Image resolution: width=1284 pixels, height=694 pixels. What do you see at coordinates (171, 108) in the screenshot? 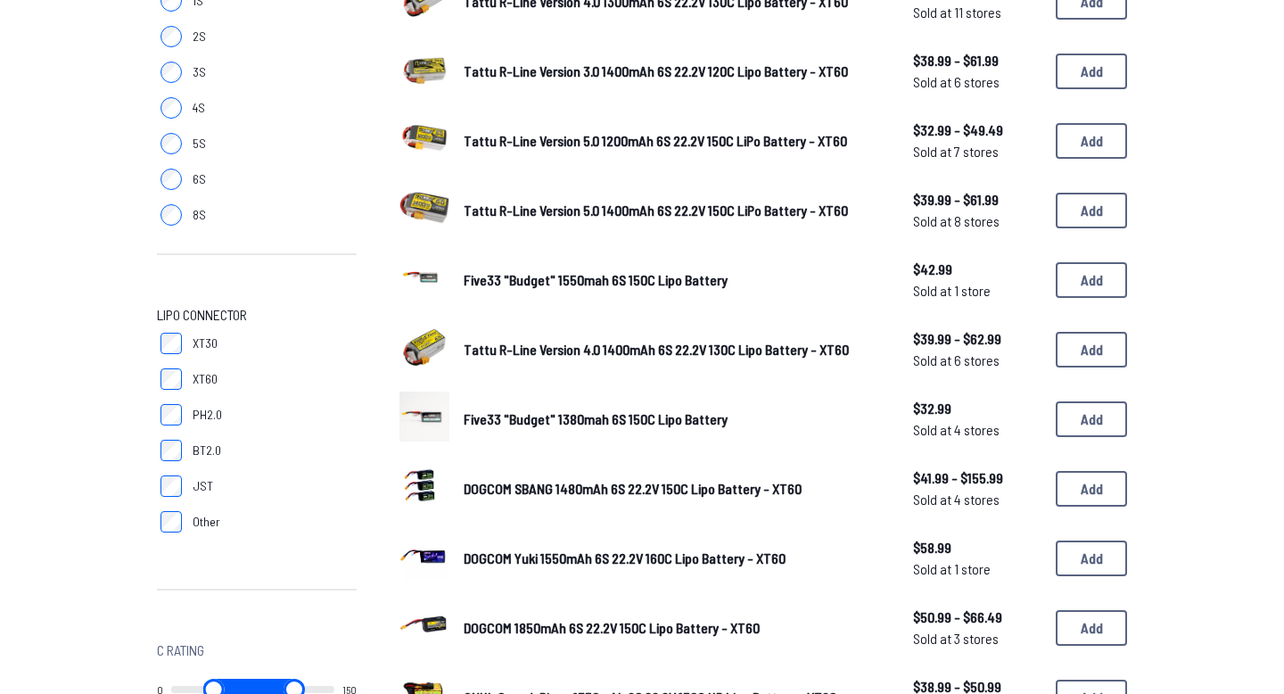
I see `input: 4S` at bounding box center [171, 108].